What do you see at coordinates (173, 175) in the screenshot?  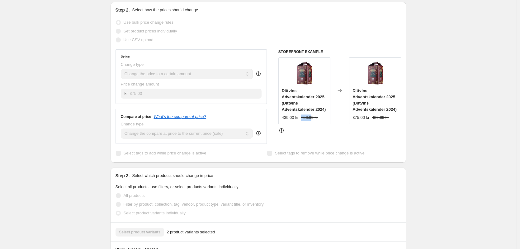 I see `p: Select which products should change in price` at bounding box center [173, 175].